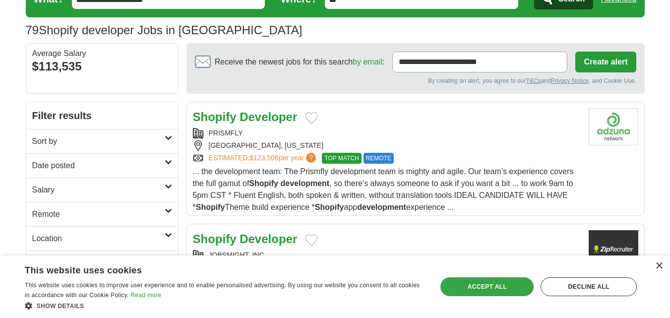  Describe the element at coordinates (222, 290) in the screenshot. I see `span: This website uses cookies to improve user experience and to enable personalised advertising. By u...` at that location.